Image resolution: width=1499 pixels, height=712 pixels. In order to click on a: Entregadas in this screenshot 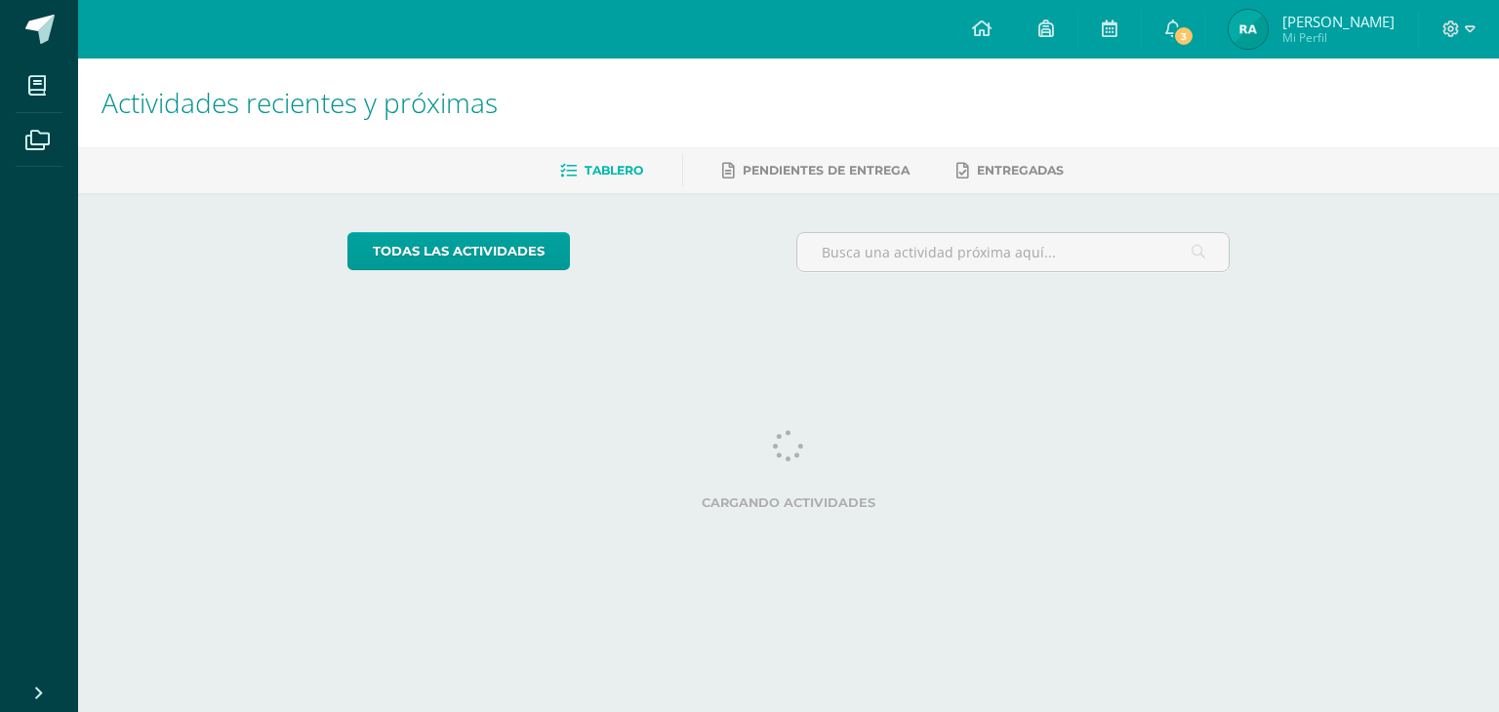, I will do `click(1010, 171)`.